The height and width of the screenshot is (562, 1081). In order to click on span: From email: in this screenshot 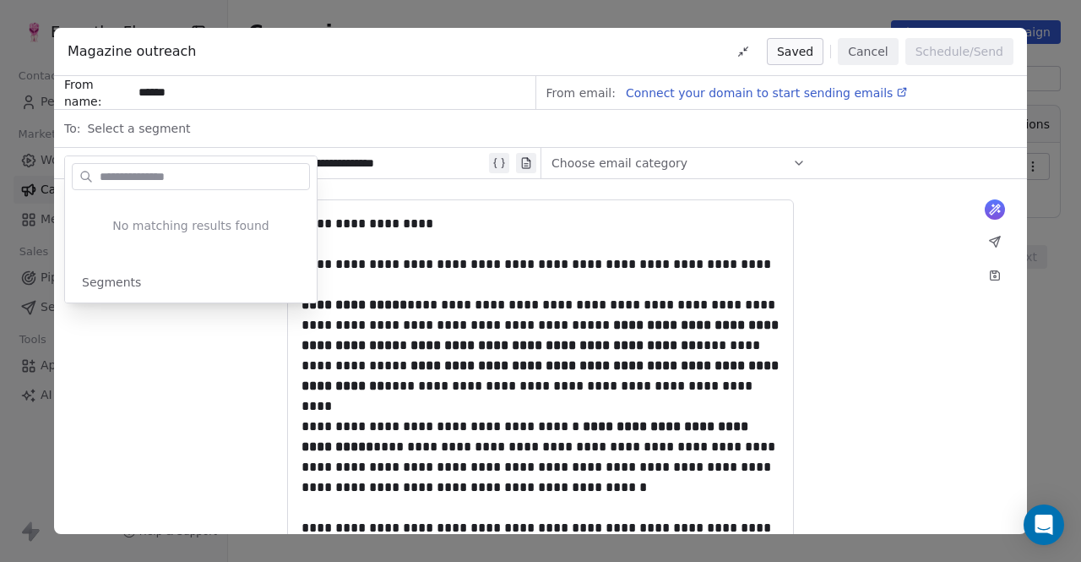, I will do `click(581, 93)`.